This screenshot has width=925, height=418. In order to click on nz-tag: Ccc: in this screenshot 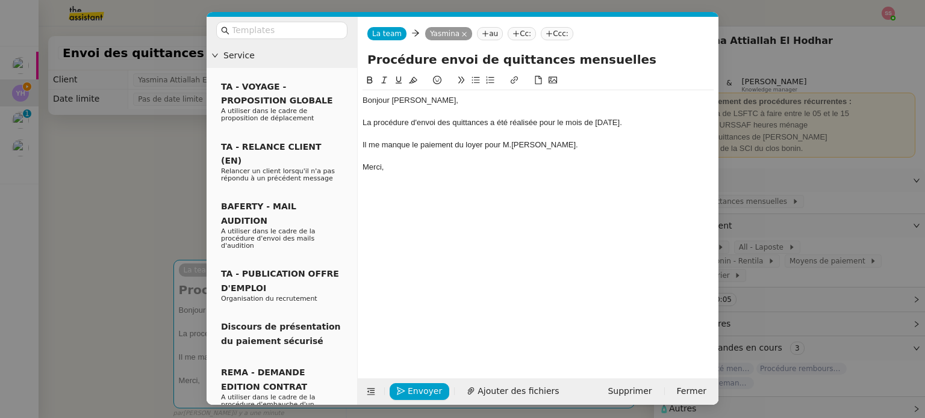, I will do `click(557, 34)`.